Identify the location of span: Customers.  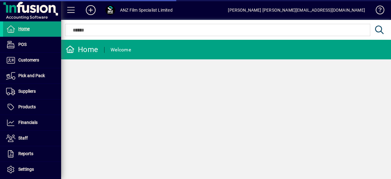
(29, 60).